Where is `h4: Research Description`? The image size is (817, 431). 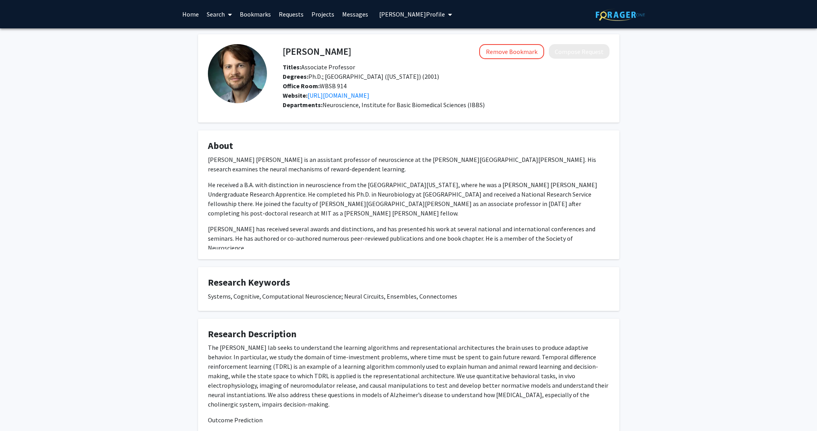
h4: Research Description is located at coordinates (409, 334).